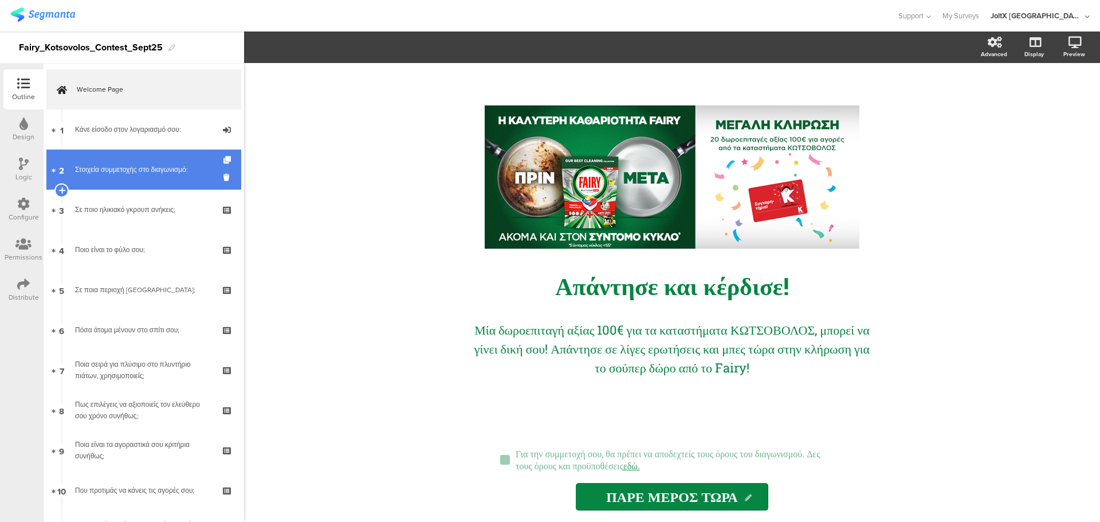 The image size is (1100, 522). Describe the element at coordinates (144, 450) in the screenshot. I see `a: 9 Ποια είναι τα αγοραστικά σου κριτήρια συνήθως;` at that location.